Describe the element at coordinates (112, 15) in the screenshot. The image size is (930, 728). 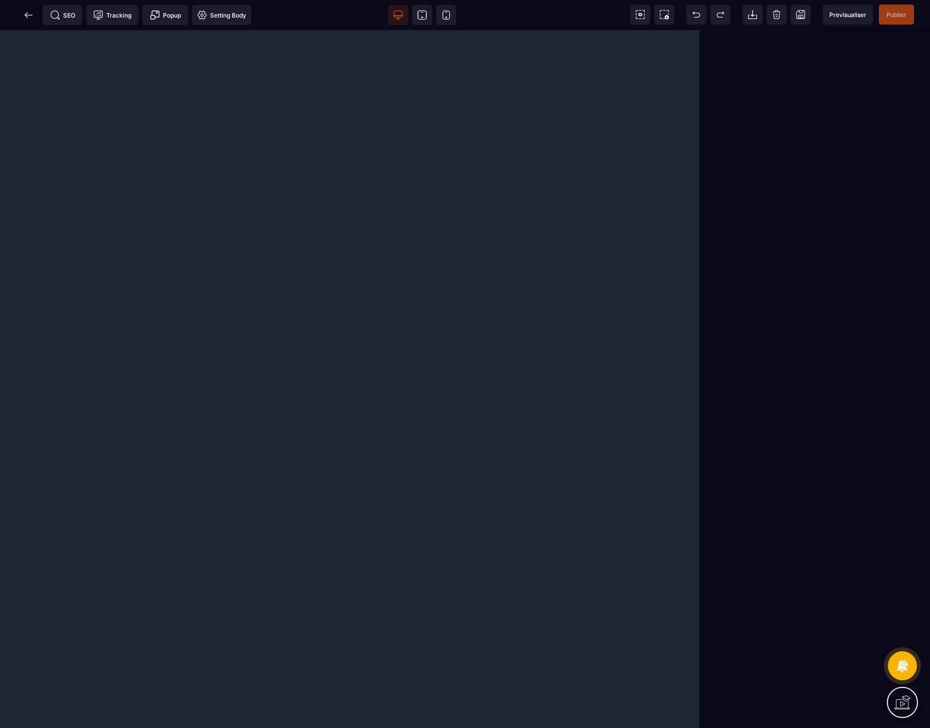
I see `span: Tracking` at that location.